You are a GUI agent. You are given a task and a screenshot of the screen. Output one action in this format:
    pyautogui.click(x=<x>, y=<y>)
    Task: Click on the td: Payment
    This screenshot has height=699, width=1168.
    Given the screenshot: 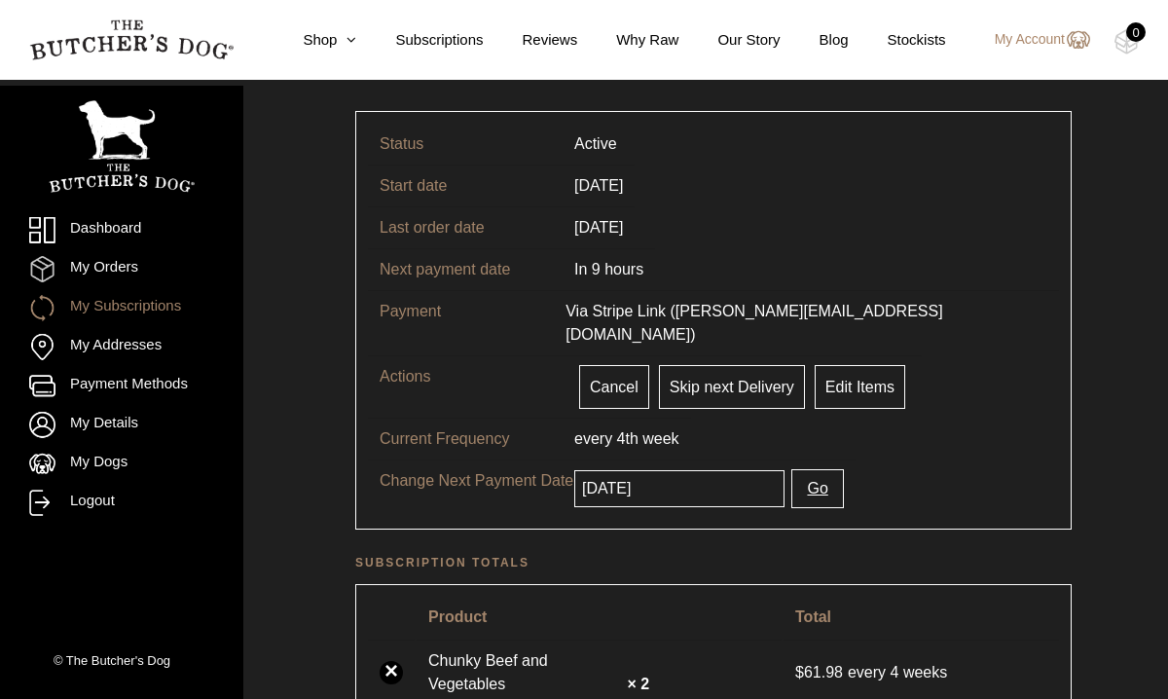 What is the action you would take?
    pyautogui.click(x=460, y=322)
    